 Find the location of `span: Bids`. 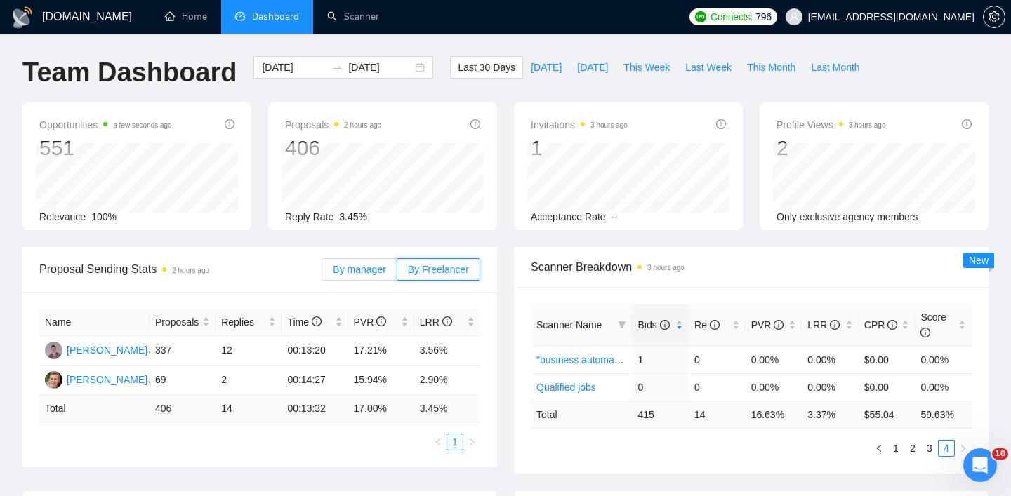

span: Bids is located at coordinates (653, 325).